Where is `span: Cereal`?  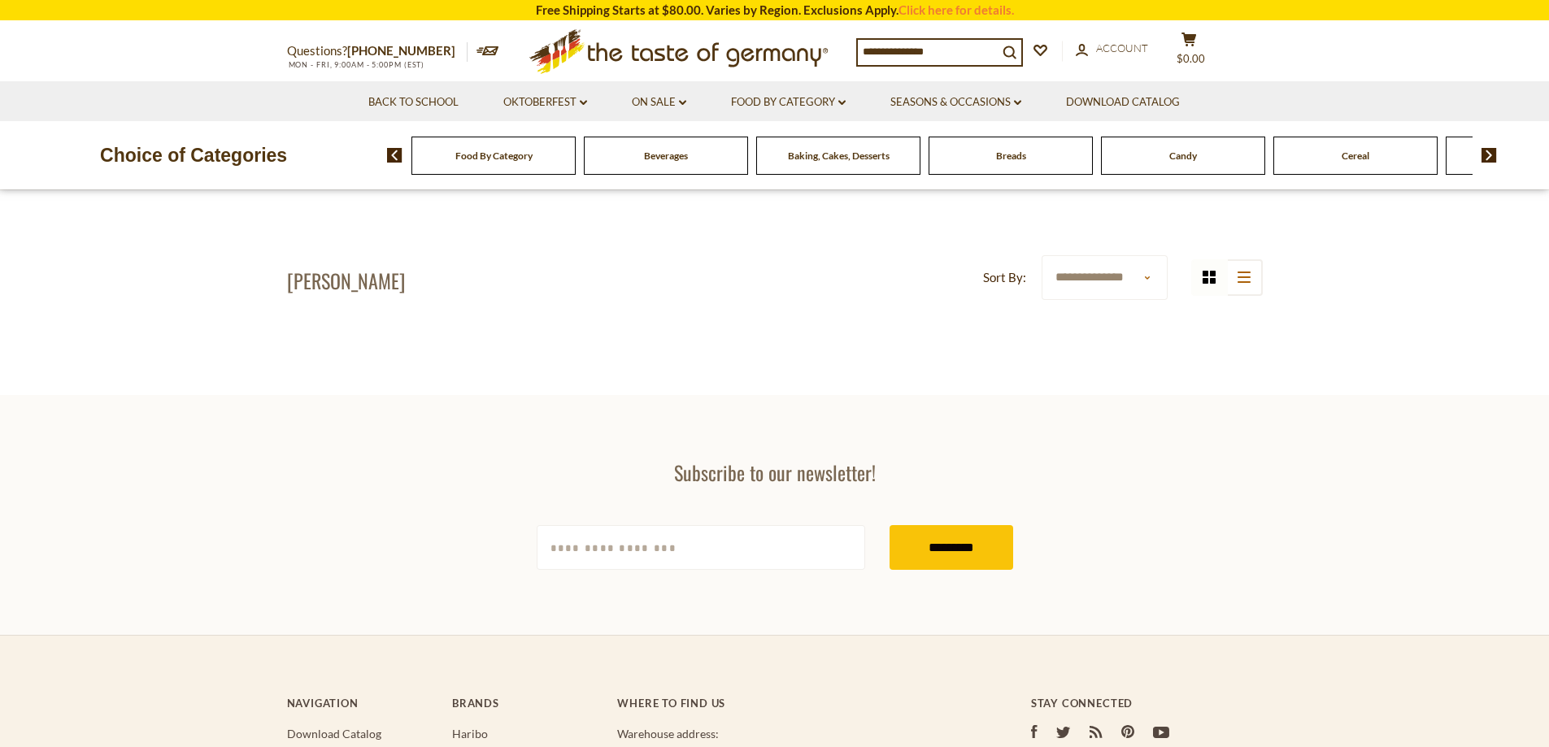 span: Cereal is located at coordinates (1356, 155).